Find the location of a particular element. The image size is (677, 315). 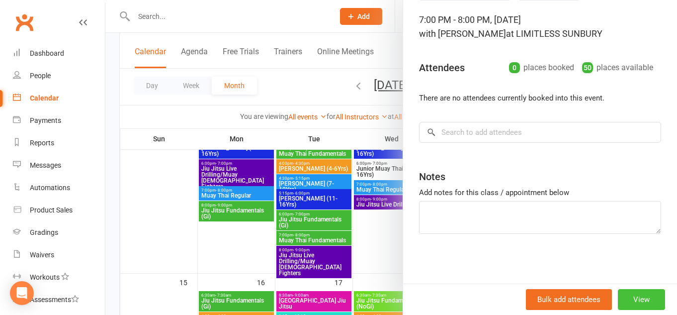

div: Notes is located at coordinates (432, 177).